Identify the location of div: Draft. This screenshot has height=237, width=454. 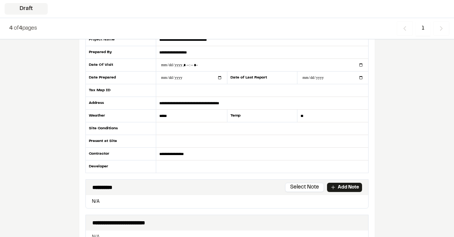
(26, 9).